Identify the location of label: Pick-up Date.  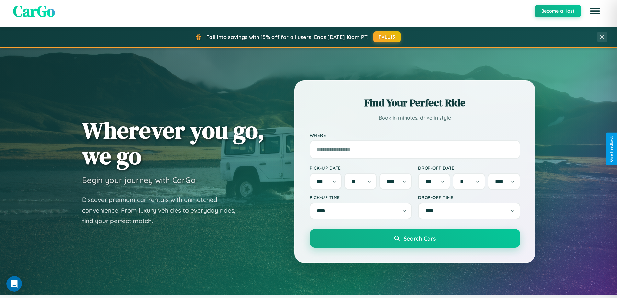
(361, 167).